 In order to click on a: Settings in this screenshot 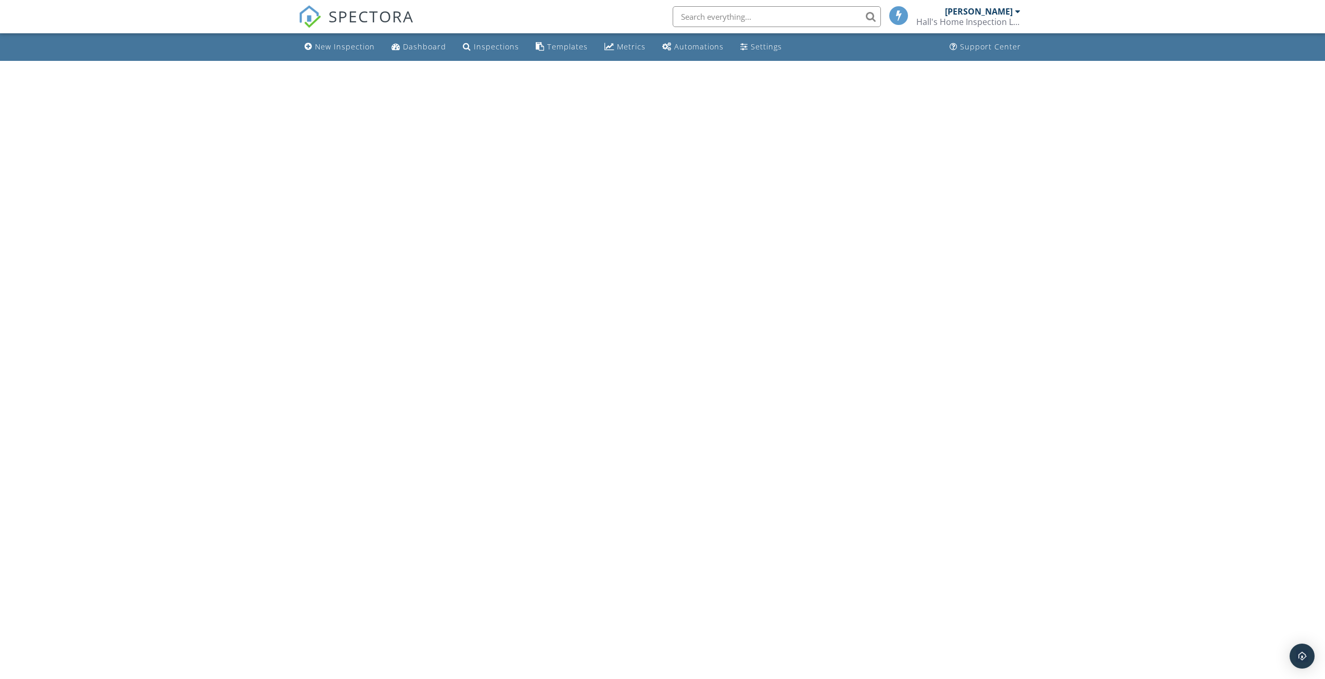, I will do `click(761, 47)`.